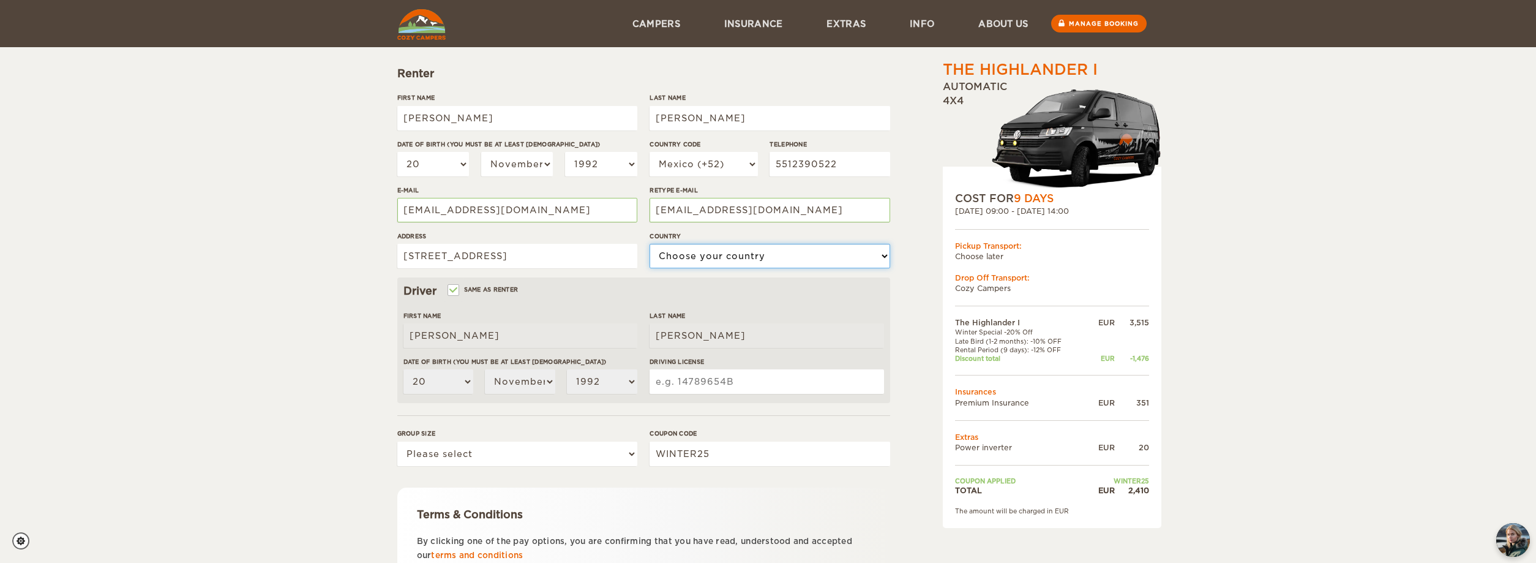 The height and width of the screenshot is (563, 1536). Describe the element at coordinates (1020, 70) in the screenshot. I see `div: The Highlander I` at that location.